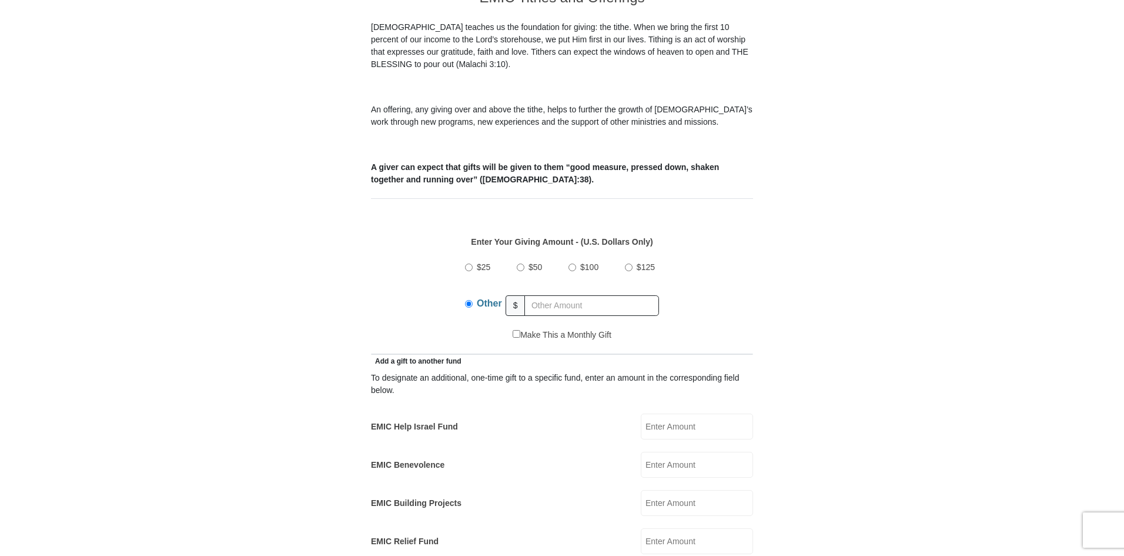 Image resolution: width=1124 pixels, height=556 pixels. I want to click on input: Other Amount, so click(591, 305).